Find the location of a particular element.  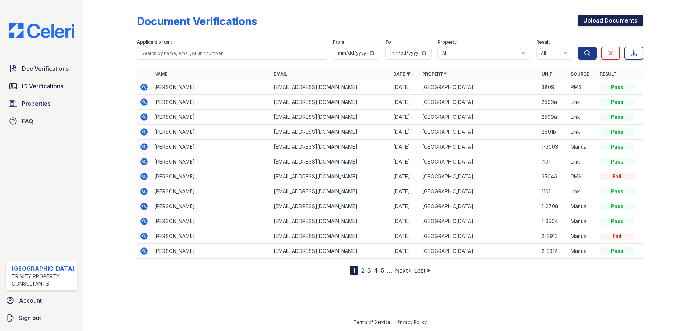

td: 1-2708 is located at coordinates (553, 206).